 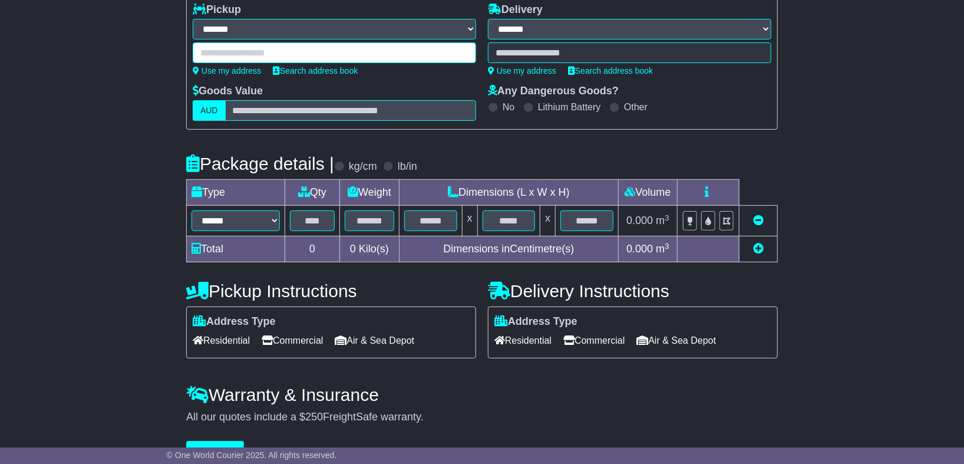 I want to click on label: AUD, so click(x=209, y=110).